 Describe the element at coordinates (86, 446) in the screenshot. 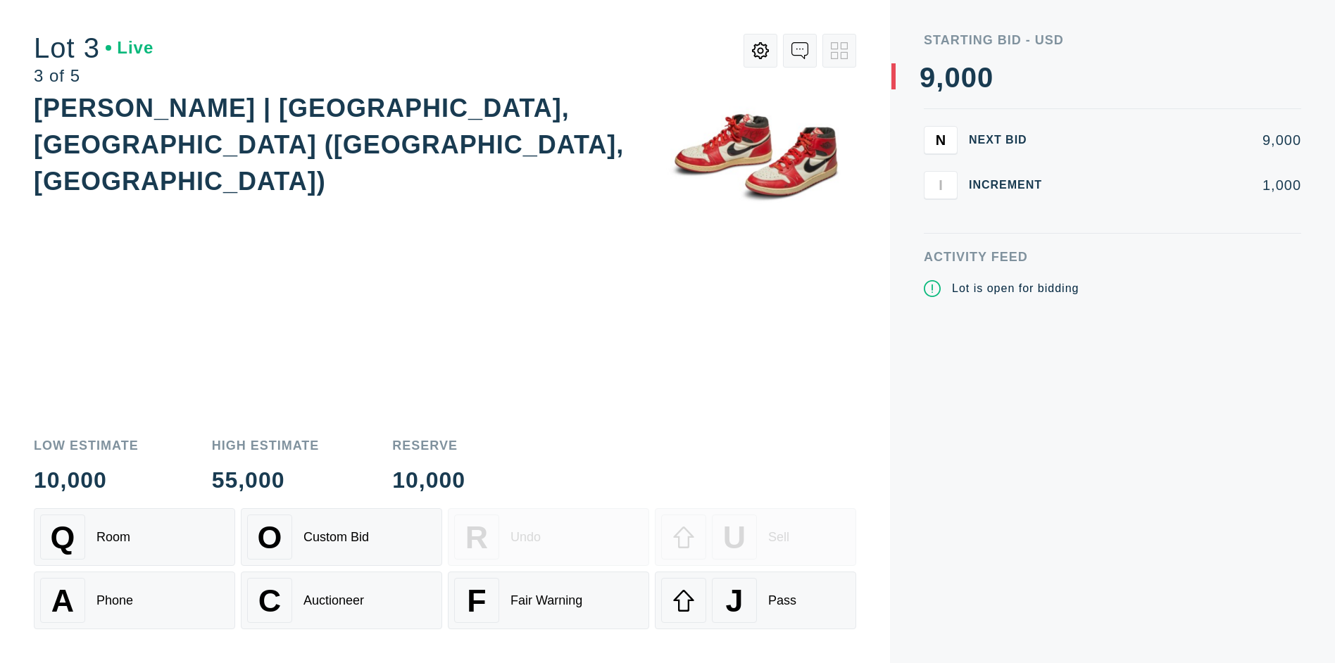

I see `div: Low Estimate` at that location.